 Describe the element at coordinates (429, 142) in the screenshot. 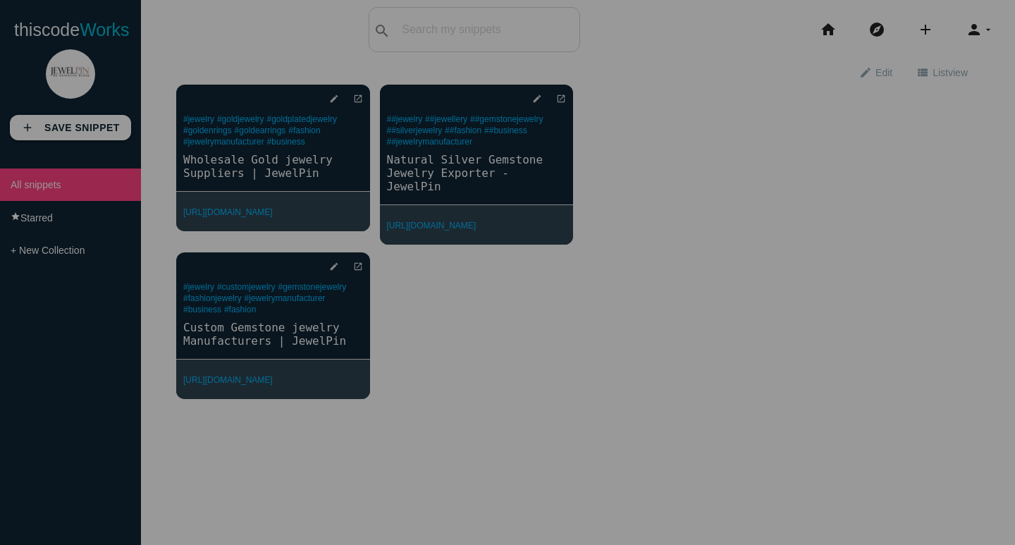

I see `a: ##jewelrymanufacturer` at that location.